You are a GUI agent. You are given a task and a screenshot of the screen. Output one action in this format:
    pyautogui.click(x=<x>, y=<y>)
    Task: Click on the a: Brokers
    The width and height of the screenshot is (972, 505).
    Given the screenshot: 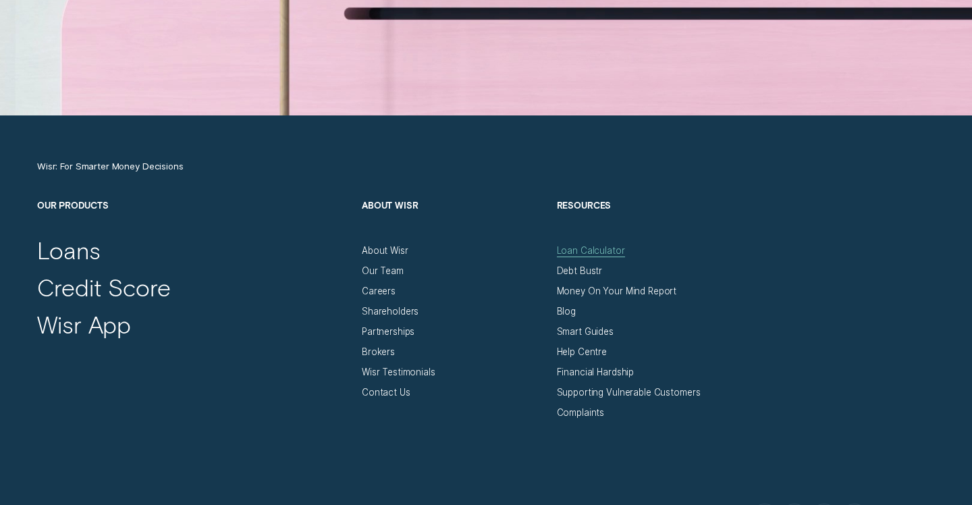 What is the action you would take?
    pyautogui.click(x=378, y=352)
    